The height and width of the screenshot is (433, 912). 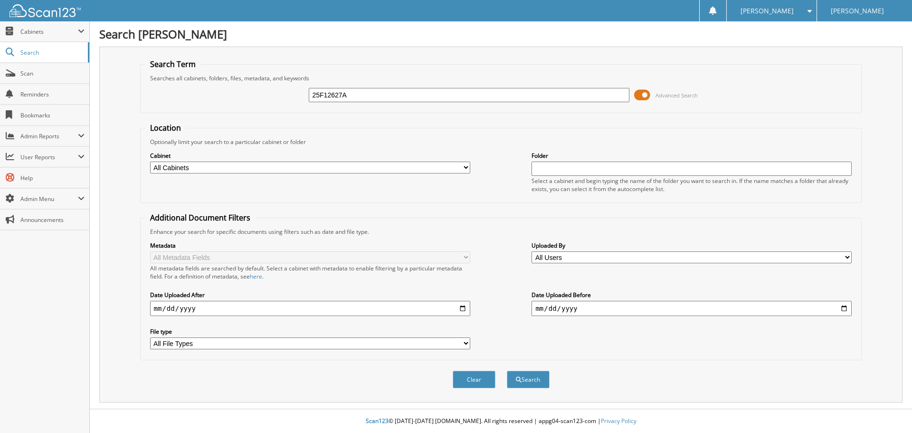 I want to click on div: Searches all cabinets, folders, files, metadata, and keywords, so click(x=501, y=78).